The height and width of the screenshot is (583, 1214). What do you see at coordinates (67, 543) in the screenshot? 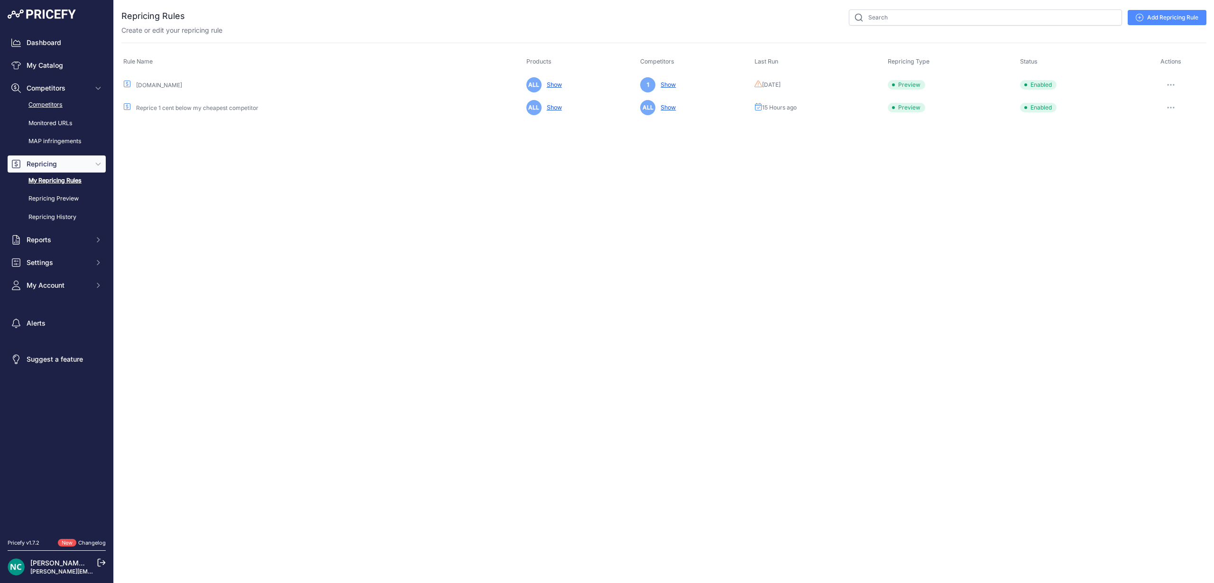
I see `span: New` at bounding box center [67, 543].